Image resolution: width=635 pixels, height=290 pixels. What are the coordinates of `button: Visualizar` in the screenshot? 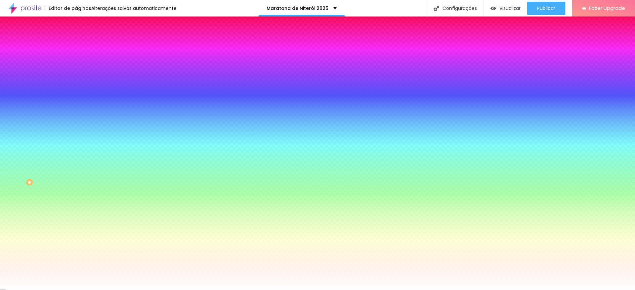 It's located at (505, 8).